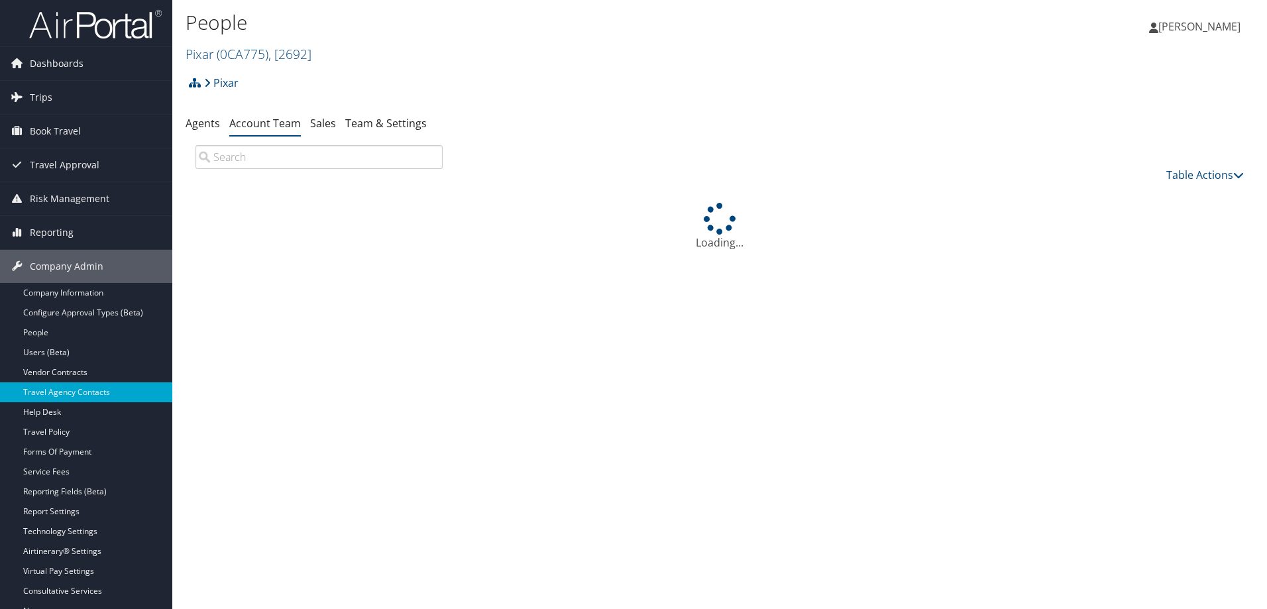 Image resolution: width=1267 pixels, height=609 pixels. What do you see at coordinates (203, 123) in the screenshot?
I see `a: Agents` at bounding box center [203, 123].